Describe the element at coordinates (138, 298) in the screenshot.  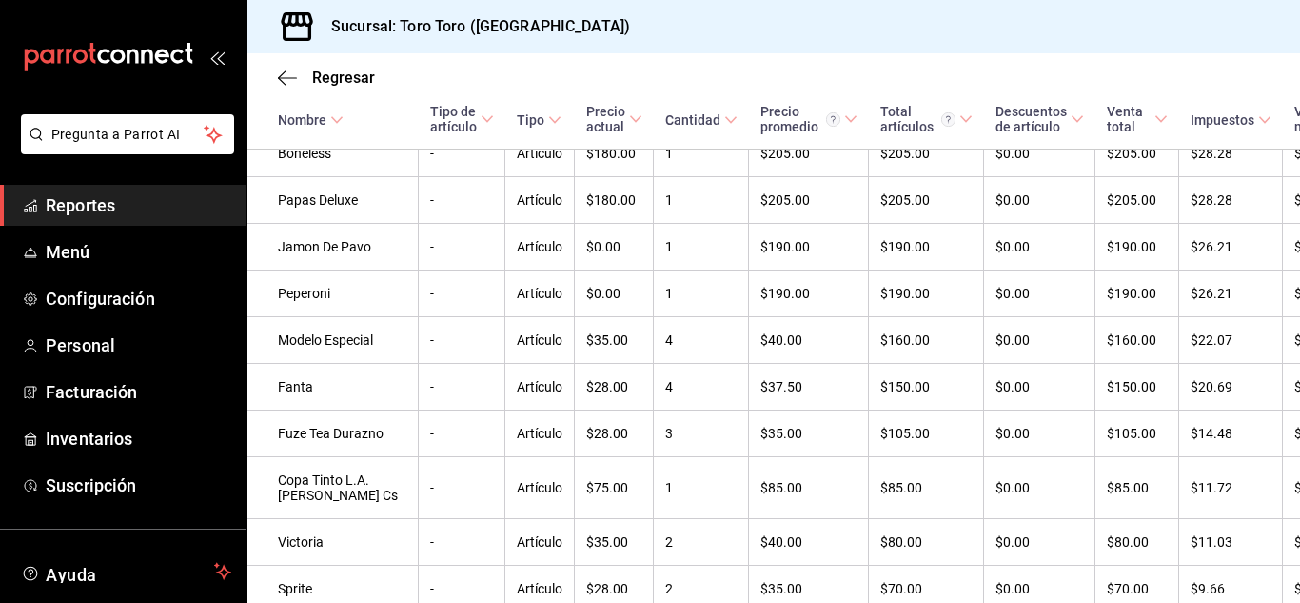
I see `span: Configuración` at that location.